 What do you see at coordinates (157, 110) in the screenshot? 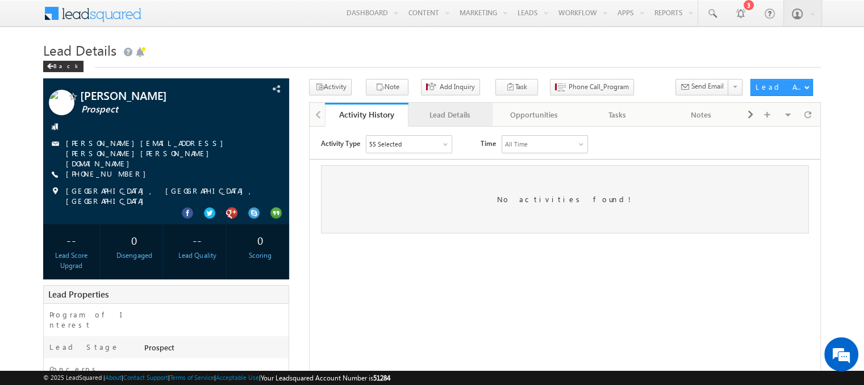
I see `span: Prospect` at bounding box center [157, 110].